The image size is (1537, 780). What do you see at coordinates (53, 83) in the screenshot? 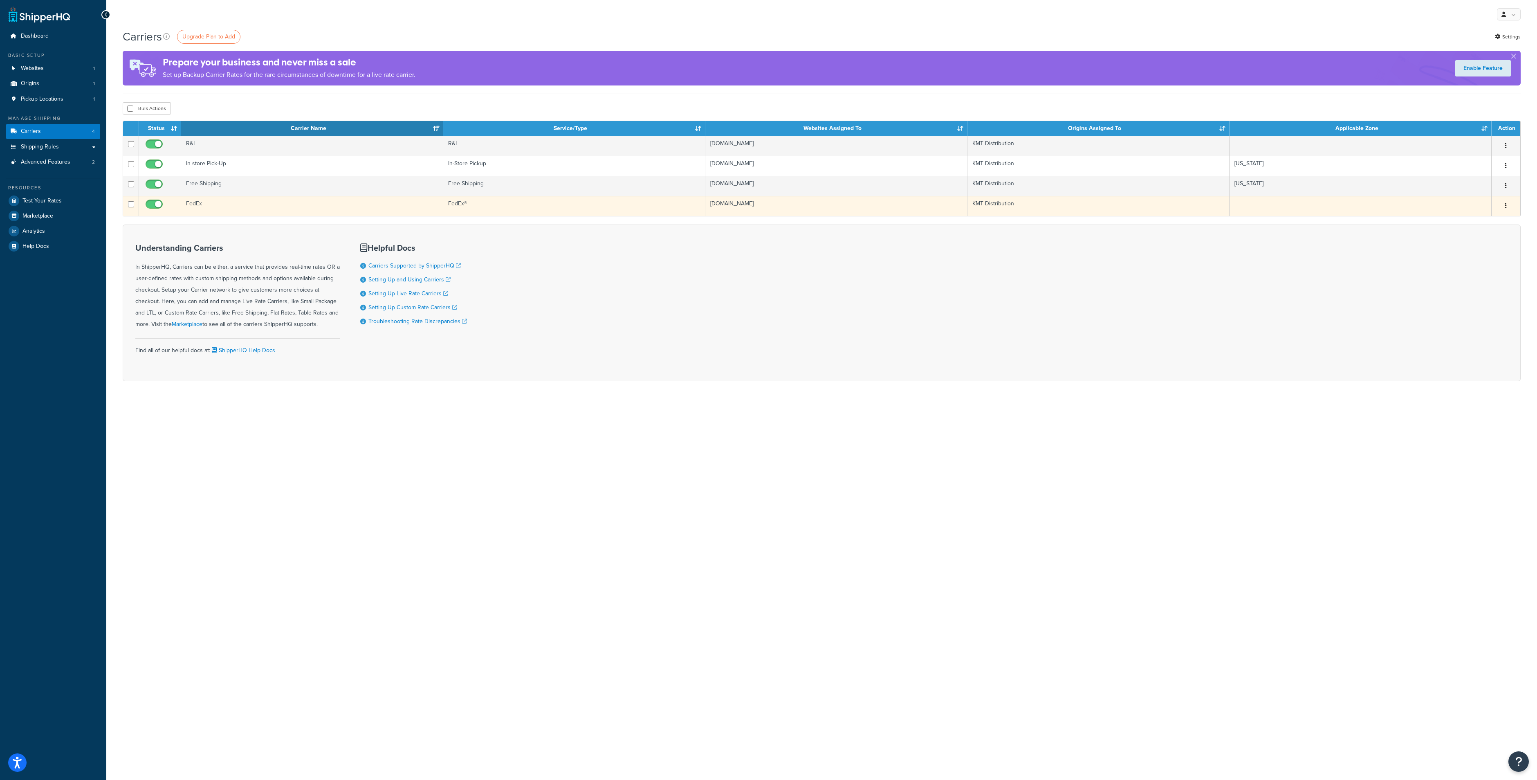
I see `a: Origins 1` at bounding box center [53, 83].